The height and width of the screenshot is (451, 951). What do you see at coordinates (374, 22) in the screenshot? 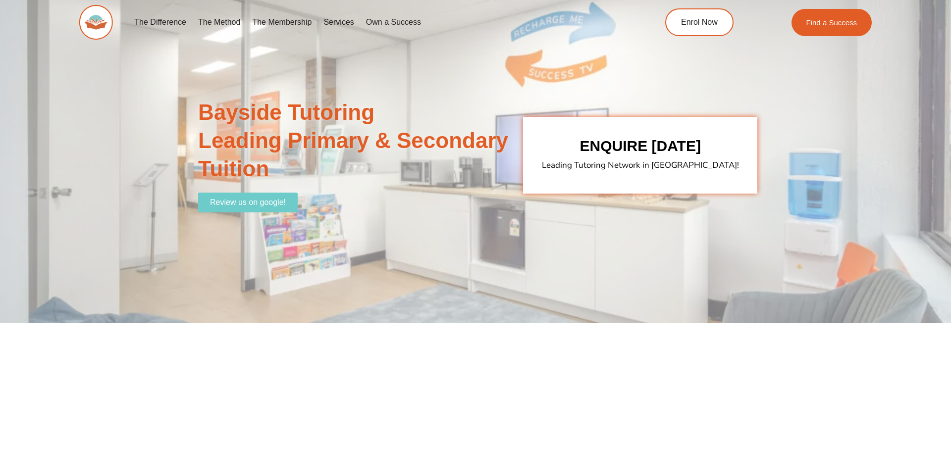
I see `nav: Menu` at bounding box center [374, 22].